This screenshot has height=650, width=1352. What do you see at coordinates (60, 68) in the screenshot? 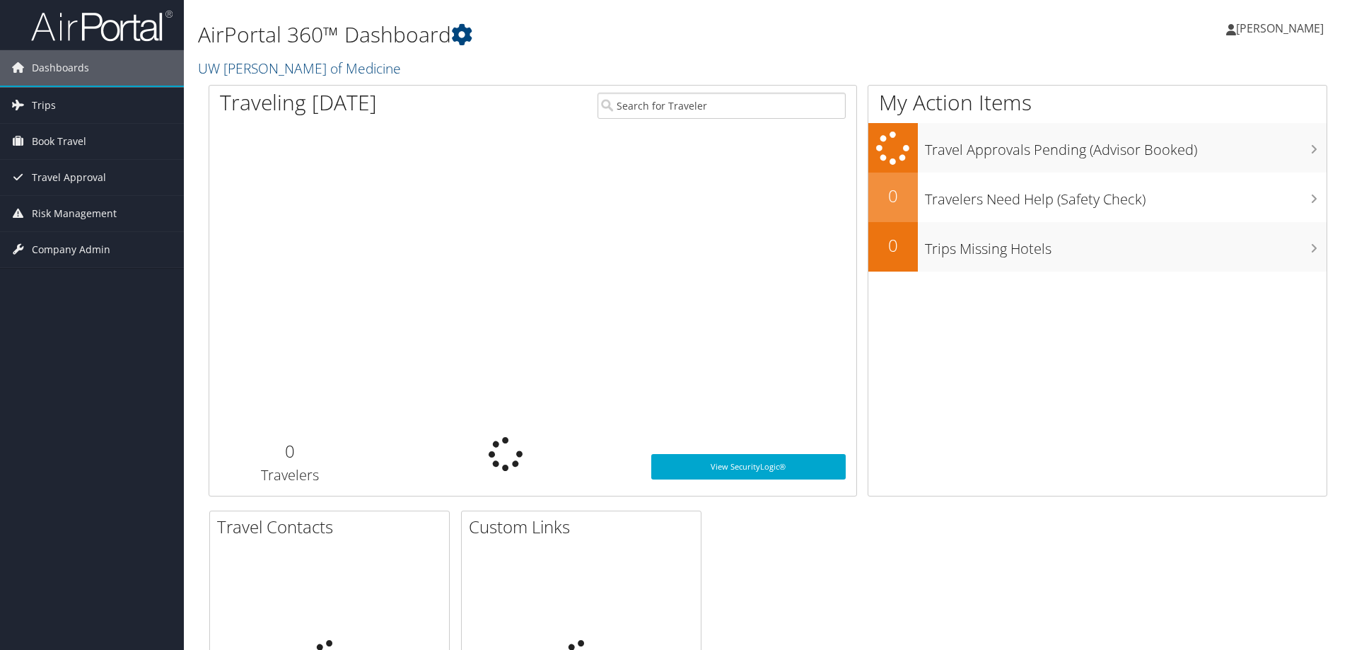
I see `span: Dashboards` at bounding box center [60, 68].